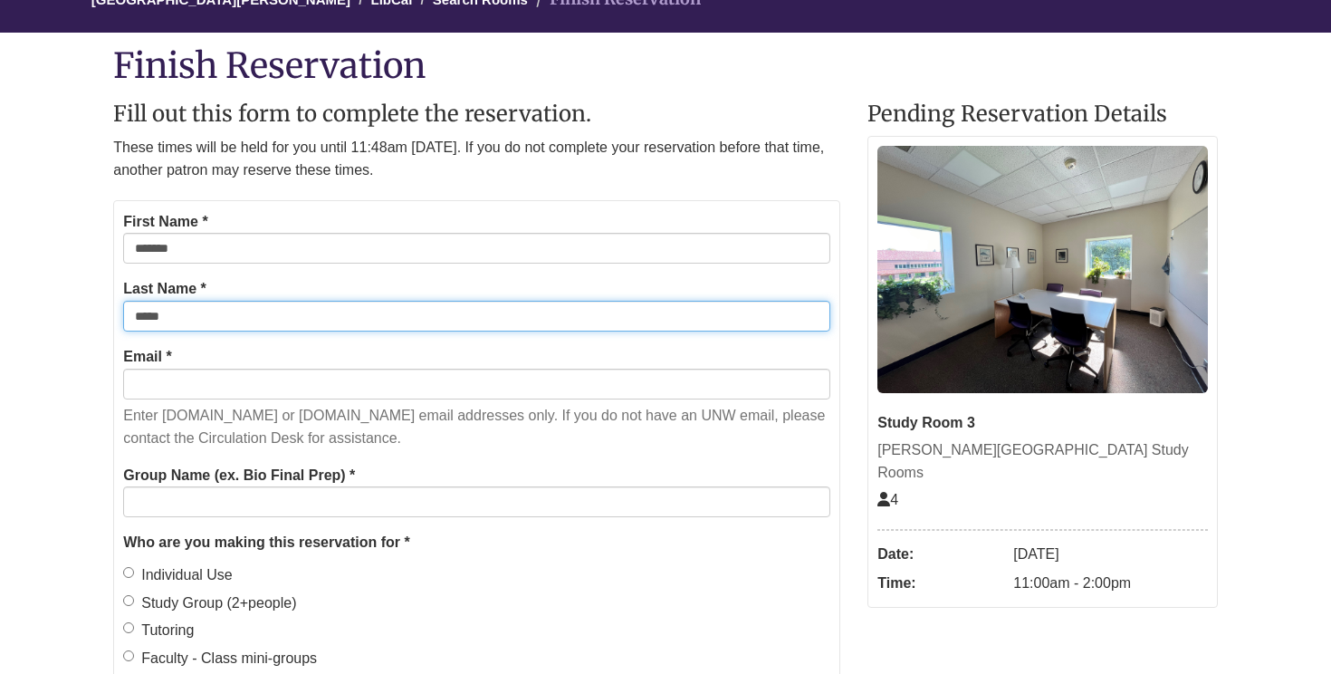  What do you see at coordinates (165, 222) in the screenshot?
I see `label: First Name *` at bounding box center [165, 222].